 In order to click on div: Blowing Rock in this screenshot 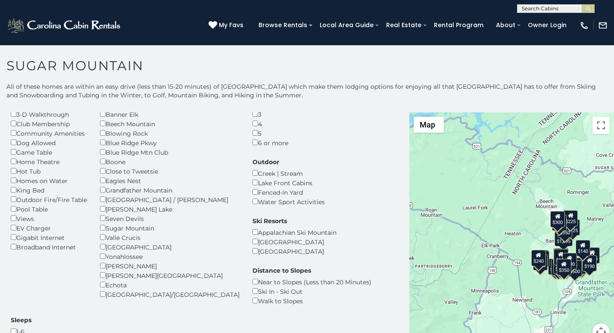, I will do `click(170, 133)`.